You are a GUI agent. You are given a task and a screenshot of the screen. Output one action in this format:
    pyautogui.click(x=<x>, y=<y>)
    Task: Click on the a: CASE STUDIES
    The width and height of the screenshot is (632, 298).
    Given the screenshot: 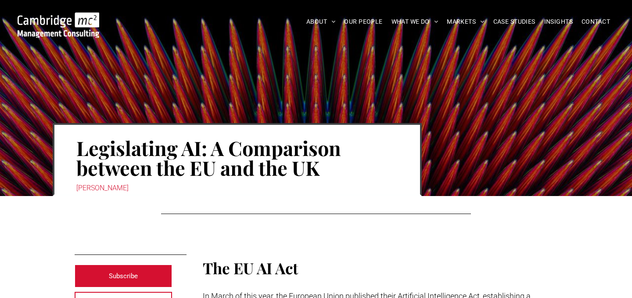 What is the action you would take?
    pyautogui.click(x=514, y=22)
    